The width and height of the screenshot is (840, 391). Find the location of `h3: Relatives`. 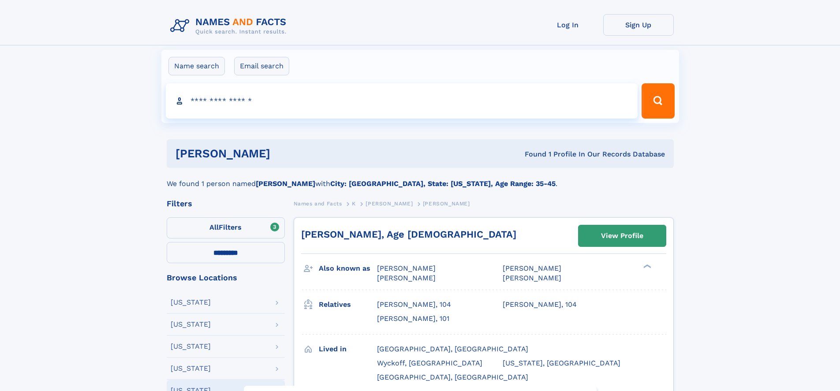

h3: Relatives is located at coordinates (348, 305).